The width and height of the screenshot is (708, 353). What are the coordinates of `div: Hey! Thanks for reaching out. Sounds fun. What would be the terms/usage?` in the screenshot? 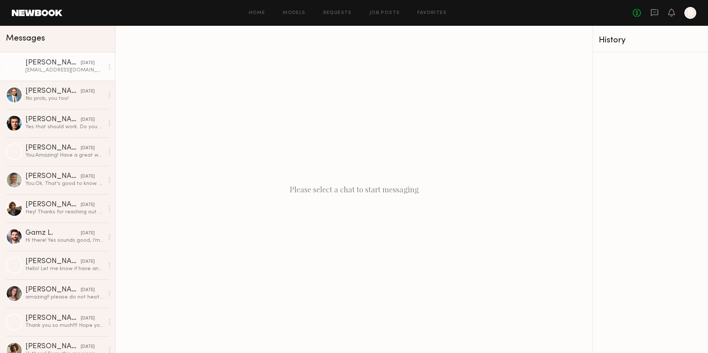 It's located at (65, 212).